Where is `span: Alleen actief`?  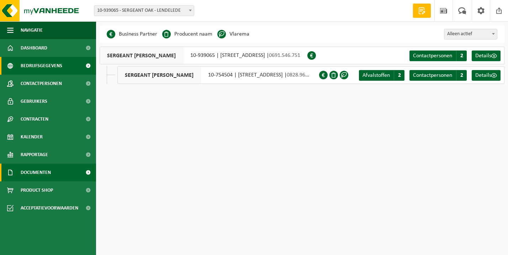
span: Alleen actief is located at coordinates (471, 34).